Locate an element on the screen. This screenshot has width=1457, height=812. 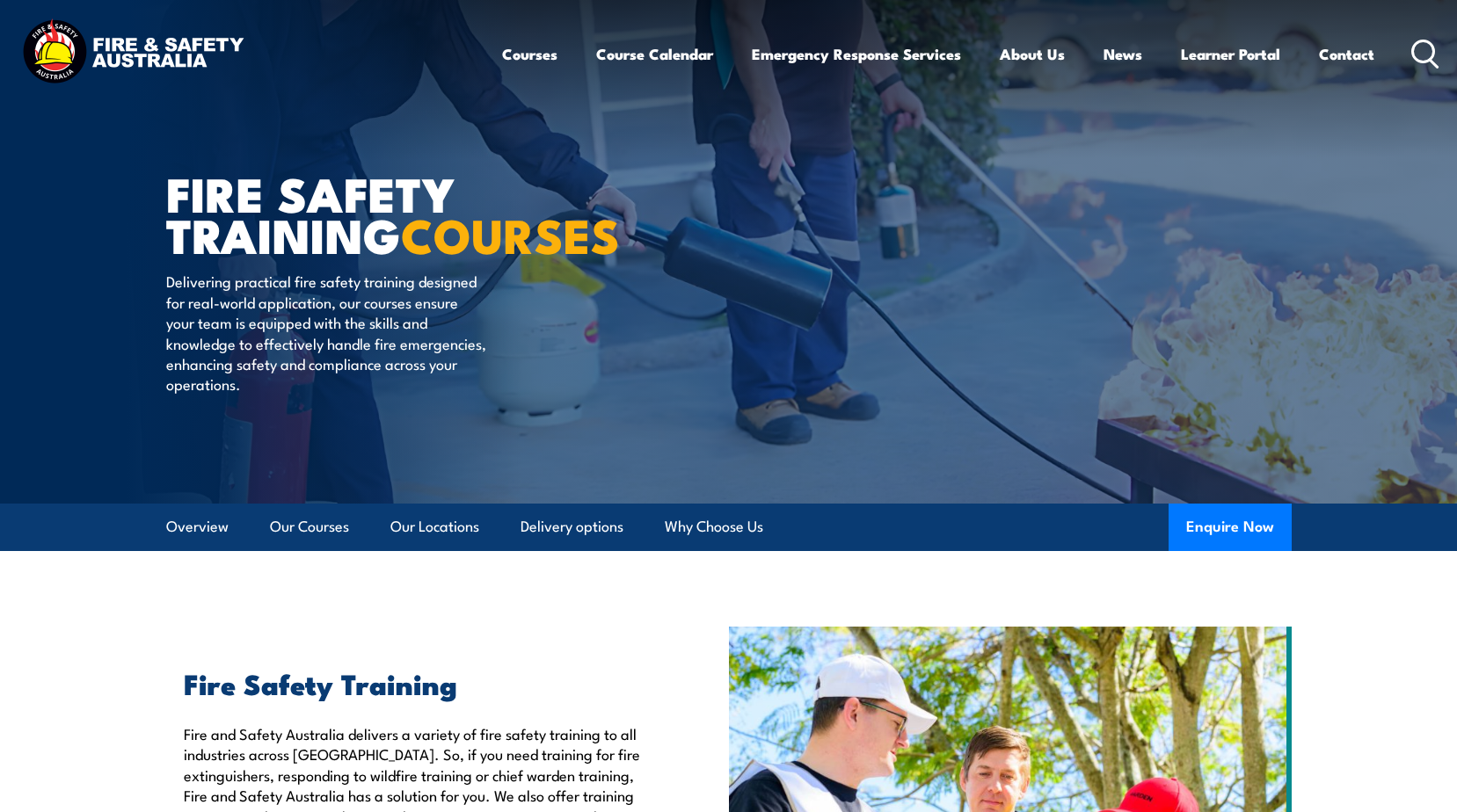
a: Courses is located at coordinates (529, 54).